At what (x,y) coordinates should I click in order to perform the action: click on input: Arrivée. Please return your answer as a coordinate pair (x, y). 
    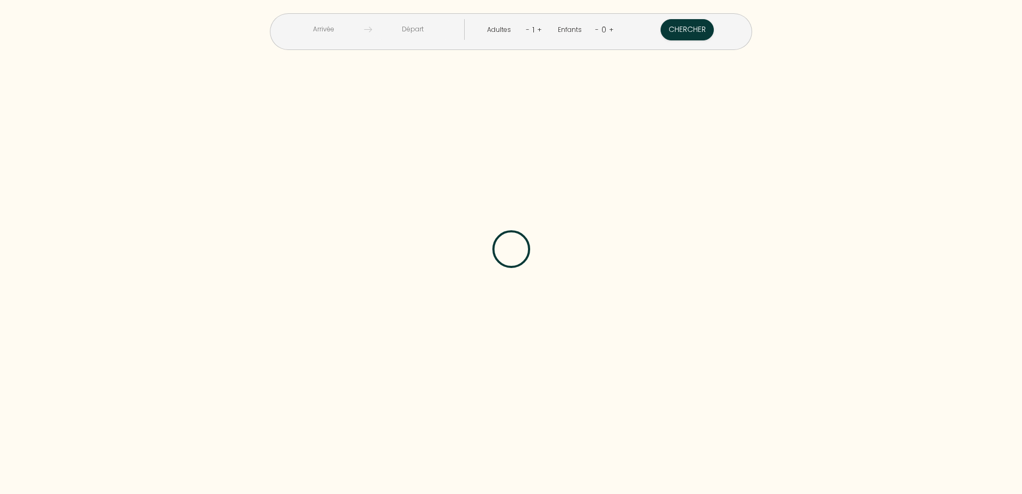
    Looking at the image, I should click on (323, 29).